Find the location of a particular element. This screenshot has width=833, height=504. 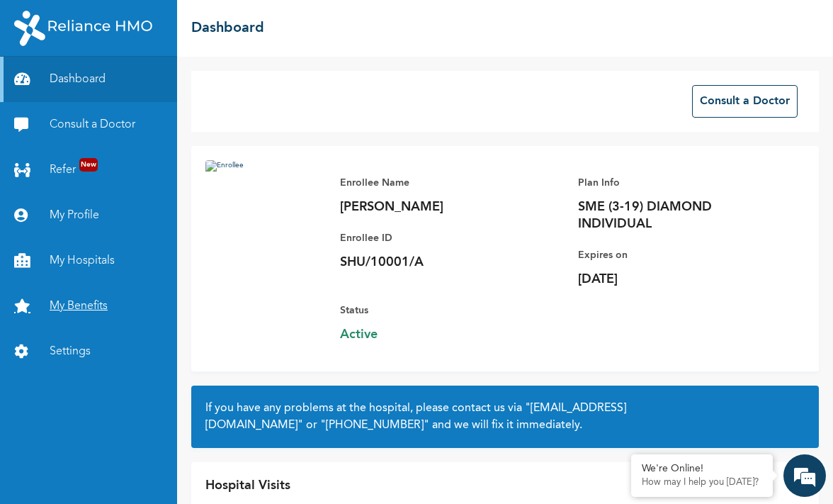

img: d_794563401_company_1708531726252_794563401 is located at coordinates (42, 89).